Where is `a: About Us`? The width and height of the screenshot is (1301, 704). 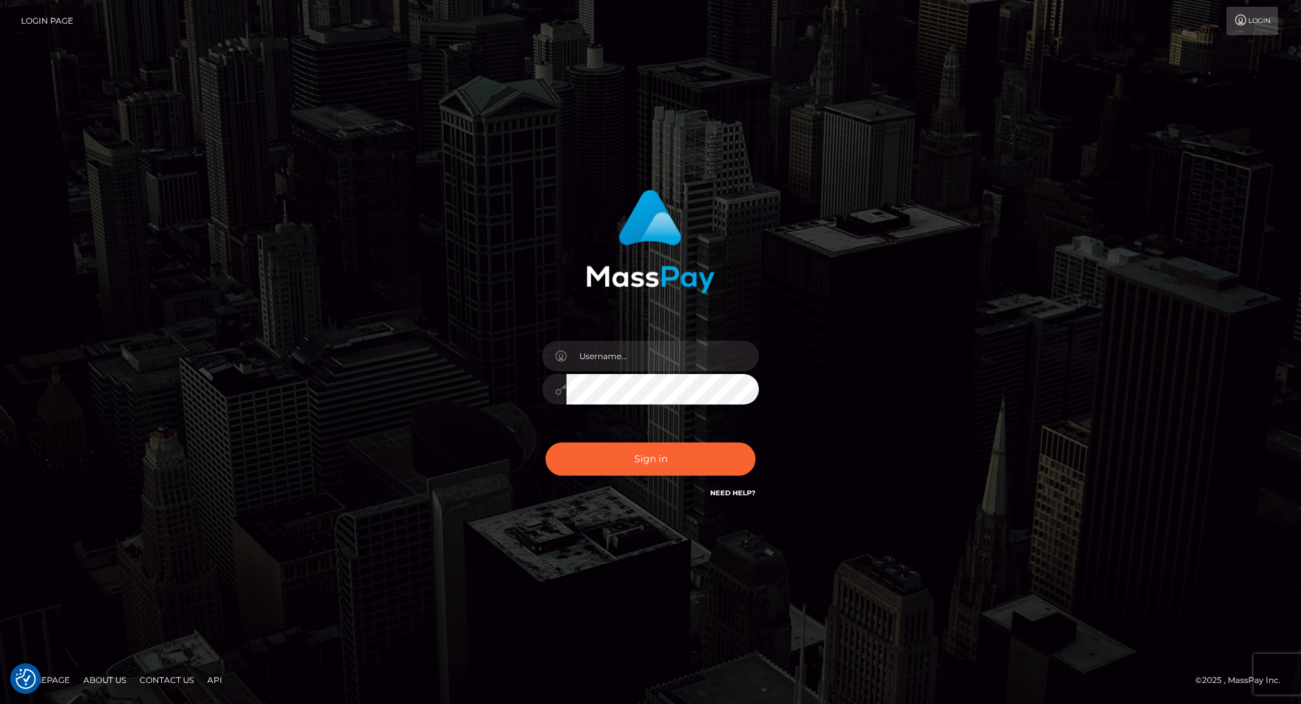
a: About Us is located at coordinates (104, 680).